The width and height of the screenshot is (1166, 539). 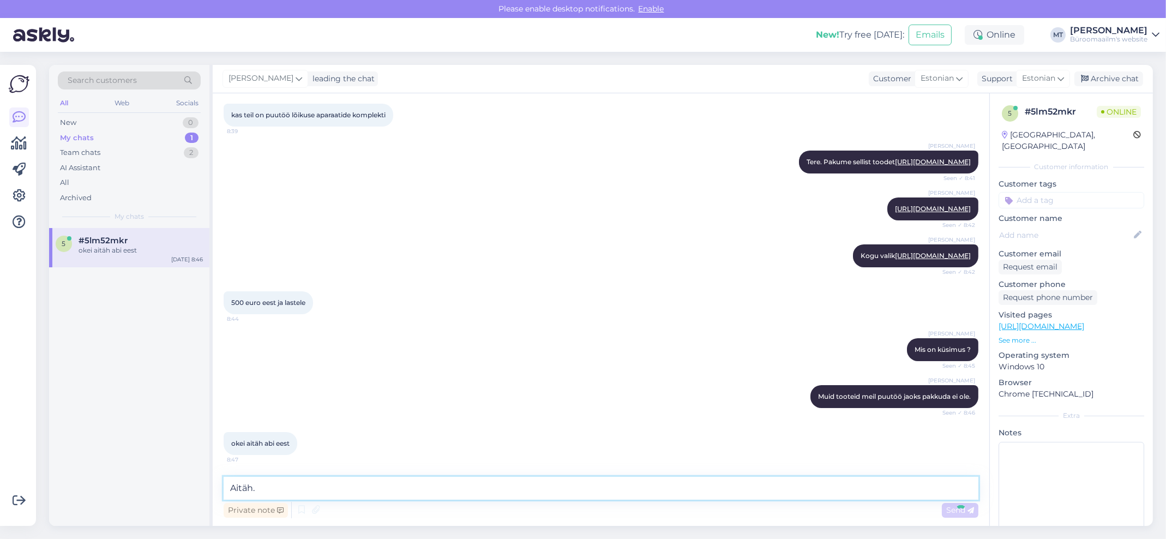 I want to click on div: Customer information, so click(x=1071, y=167).